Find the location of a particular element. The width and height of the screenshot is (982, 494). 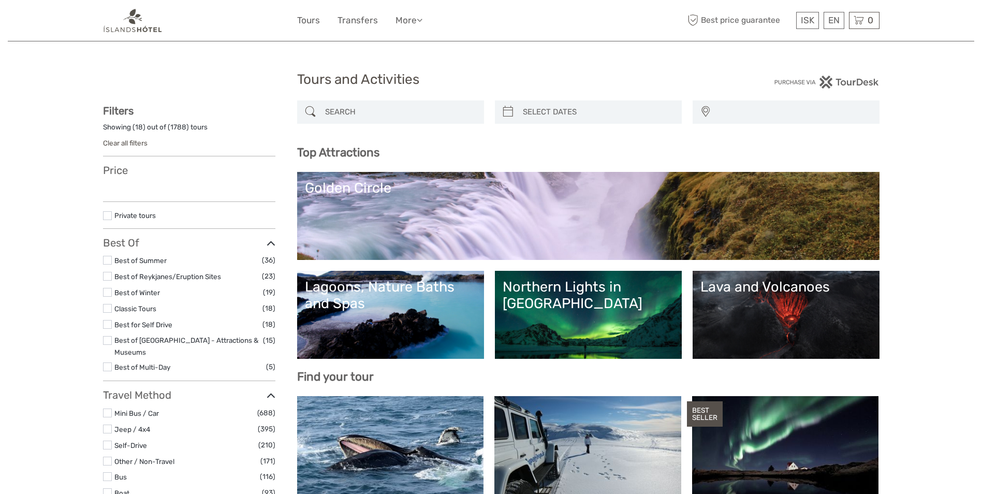

a: Best for Self Drive is located at coordinates (143, 325).